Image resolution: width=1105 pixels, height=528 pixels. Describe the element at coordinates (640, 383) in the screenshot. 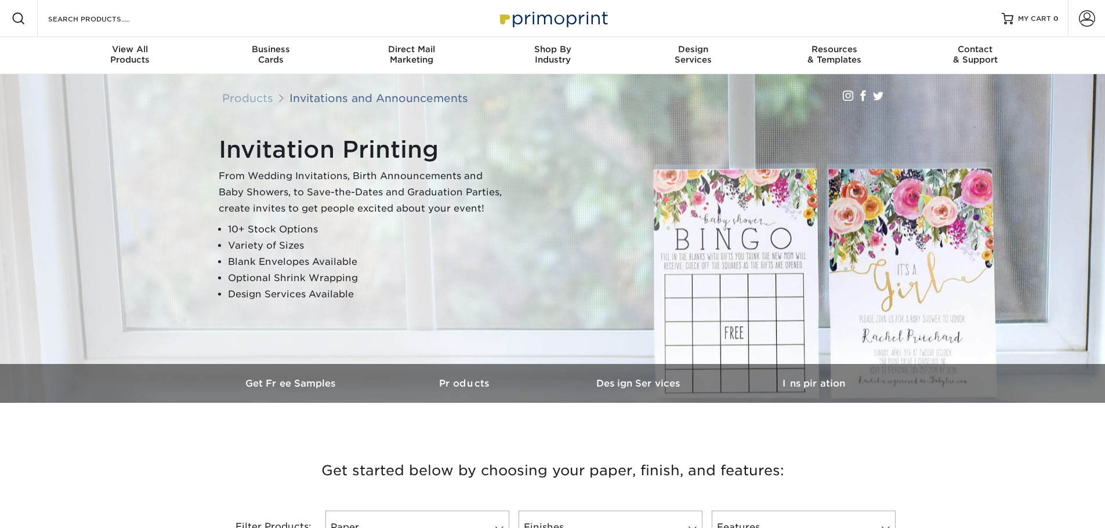

I see `h3: Design Services` at that location.